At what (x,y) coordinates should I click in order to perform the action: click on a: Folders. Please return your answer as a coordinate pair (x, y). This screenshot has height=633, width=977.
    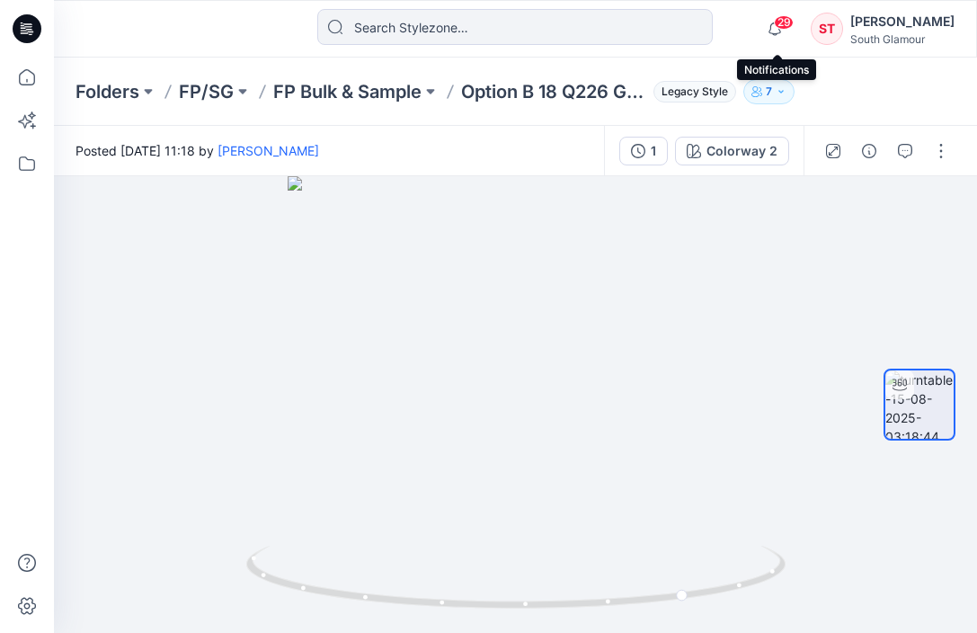
    Looking at the image, I should click on (107, 92).